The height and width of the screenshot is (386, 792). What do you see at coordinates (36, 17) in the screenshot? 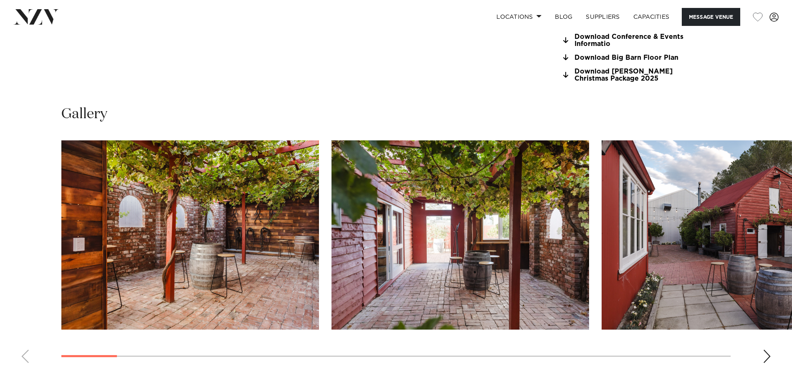
I see `img: nzv-logo.png` at bounding box center [36, 17].